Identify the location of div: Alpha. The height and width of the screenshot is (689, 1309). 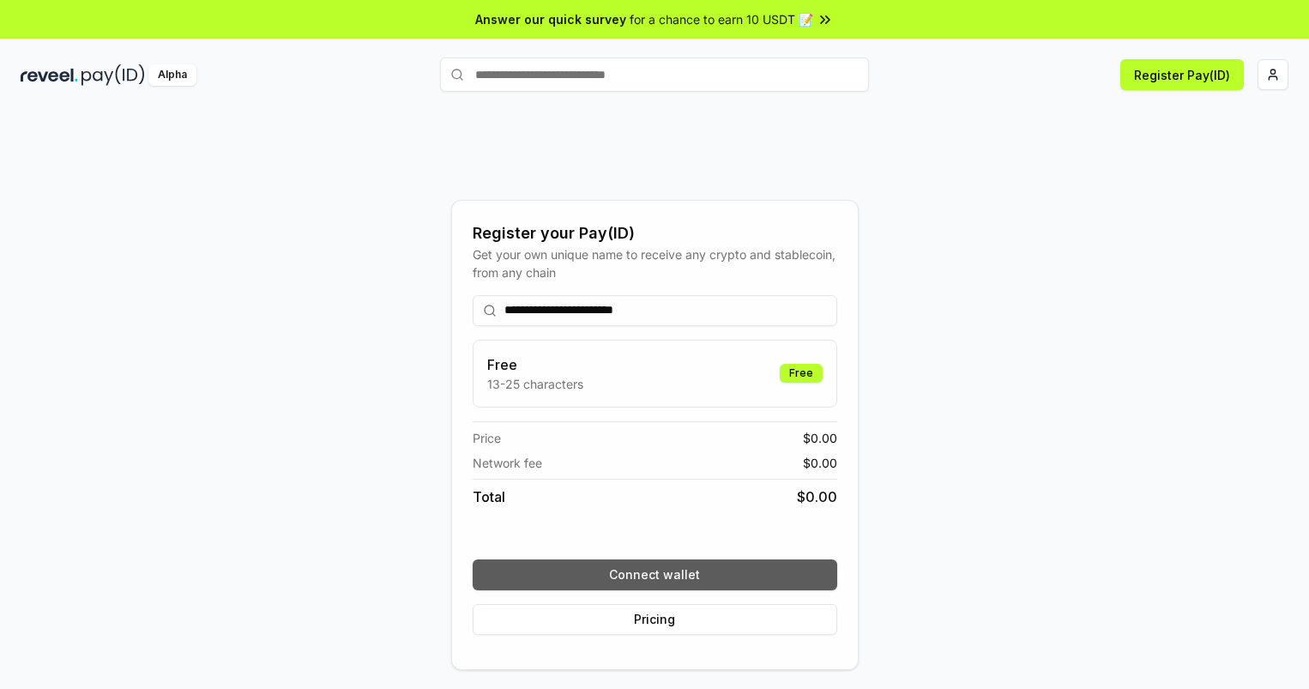
(172, 75).